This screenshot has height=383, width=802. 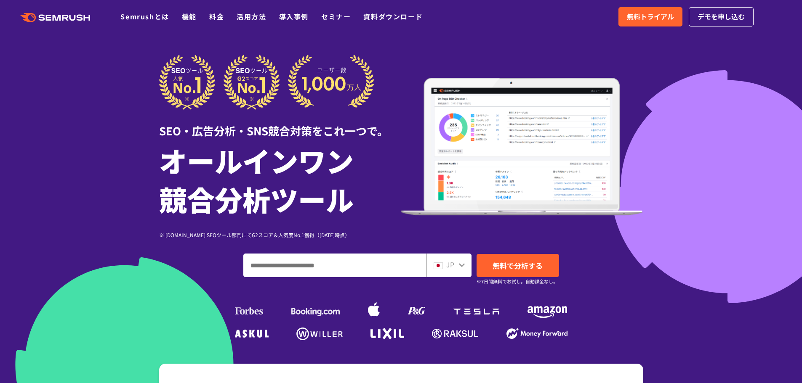 I want to click on a: 導入事例, so click(x=294, y=16).